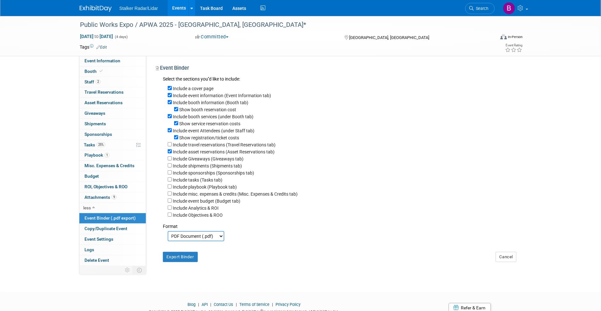 This screenshot has width=601, height=311. What do you see at coordinates (224, 305) in the screenshot?
I see `a: Contact Us` at bounding box center [224, 305].